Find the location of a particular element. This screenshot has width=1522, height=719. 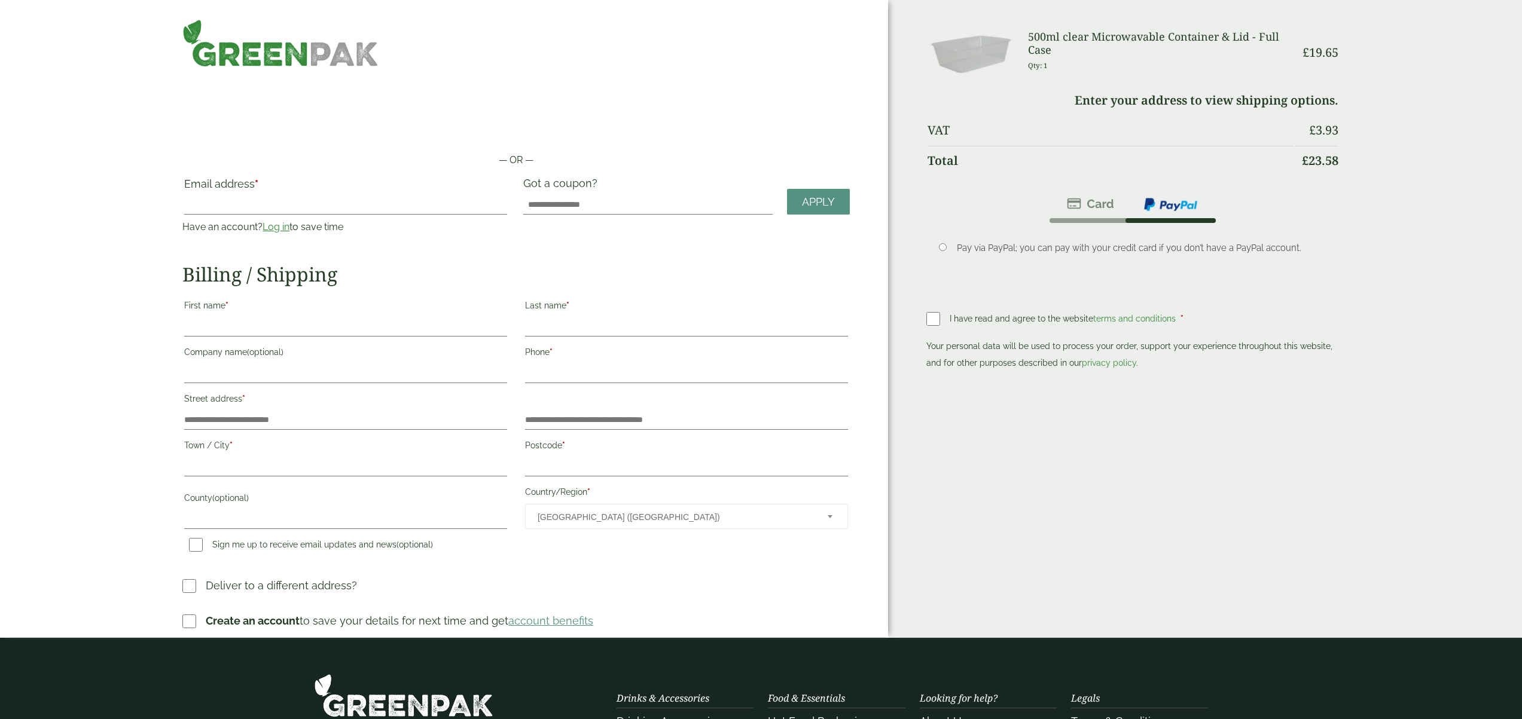

h3: 500ml clear Microwavable Container & Lid - Full Case is located at coordinates (1161, 43).